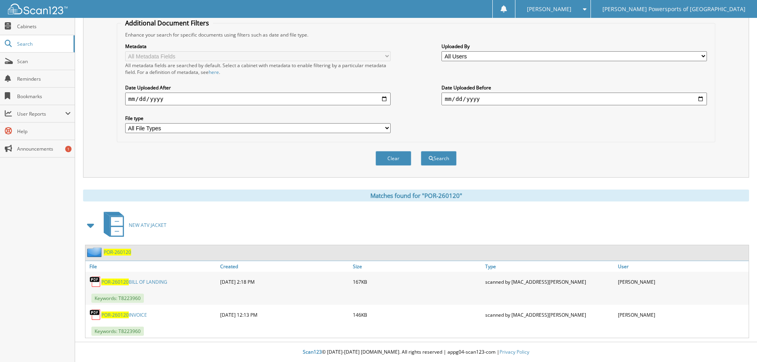  I want to click on button: Clear, so click(393, 158).